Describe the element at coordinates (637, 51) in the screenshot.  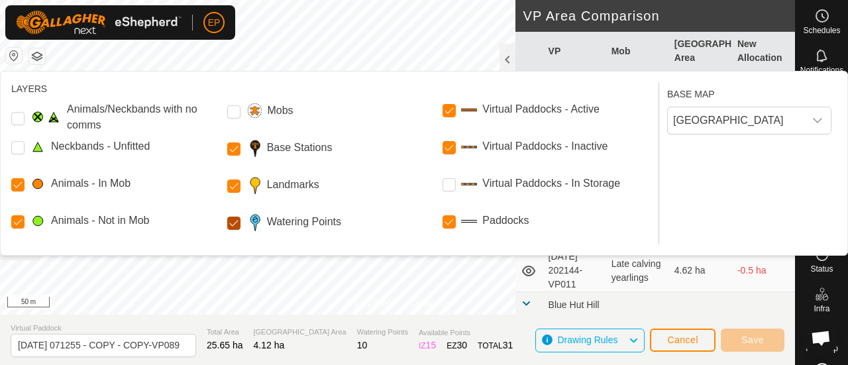
I see `th: Mob` at that location.